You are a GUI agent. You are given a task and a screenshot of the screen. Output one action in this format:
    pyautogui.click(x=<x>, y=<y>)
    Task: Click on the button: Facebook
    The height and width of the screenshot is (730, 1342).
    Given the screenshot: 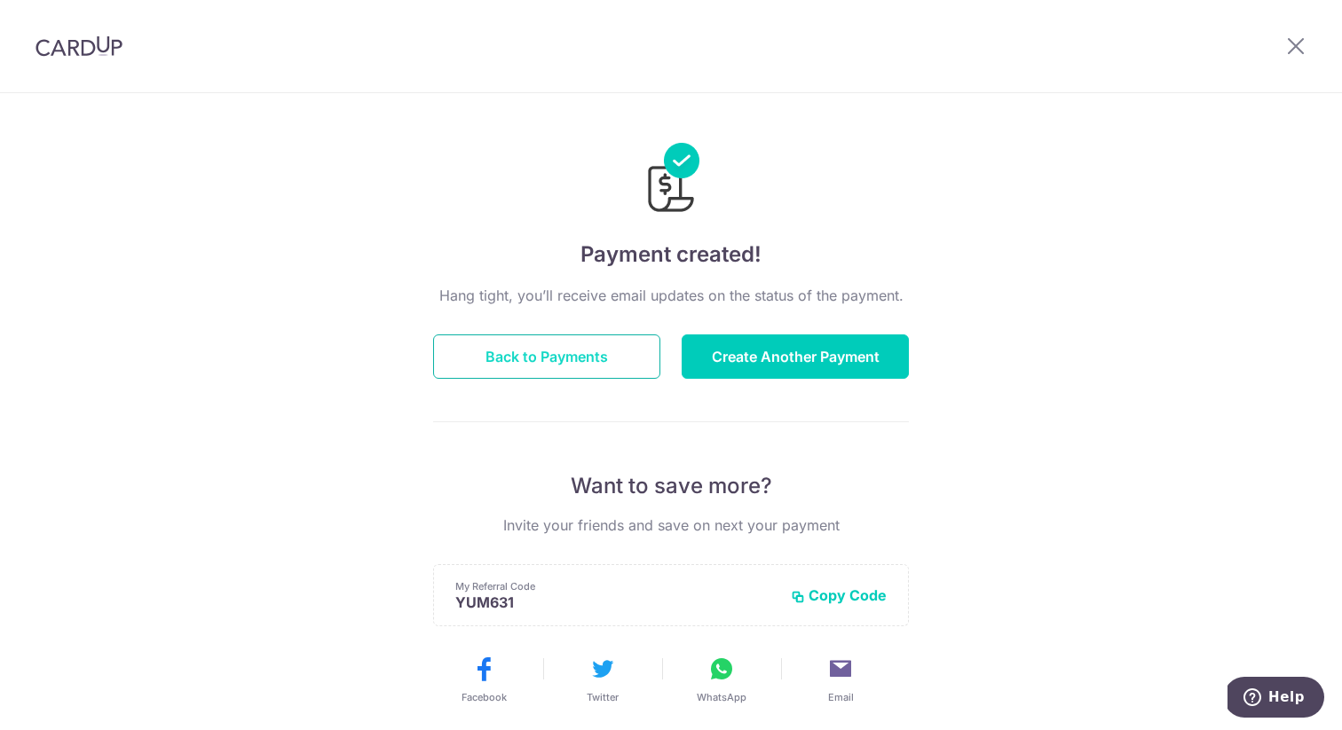 What is the action you would take?
    pyautogui.click(x=484, y=680)
    